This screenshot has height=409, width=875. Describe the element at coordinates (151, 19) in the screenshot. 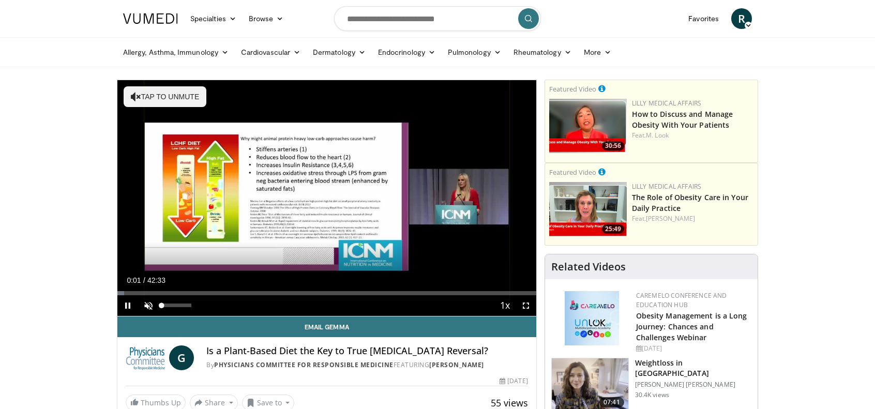

I see `img: VuMedi Logo` at that location.